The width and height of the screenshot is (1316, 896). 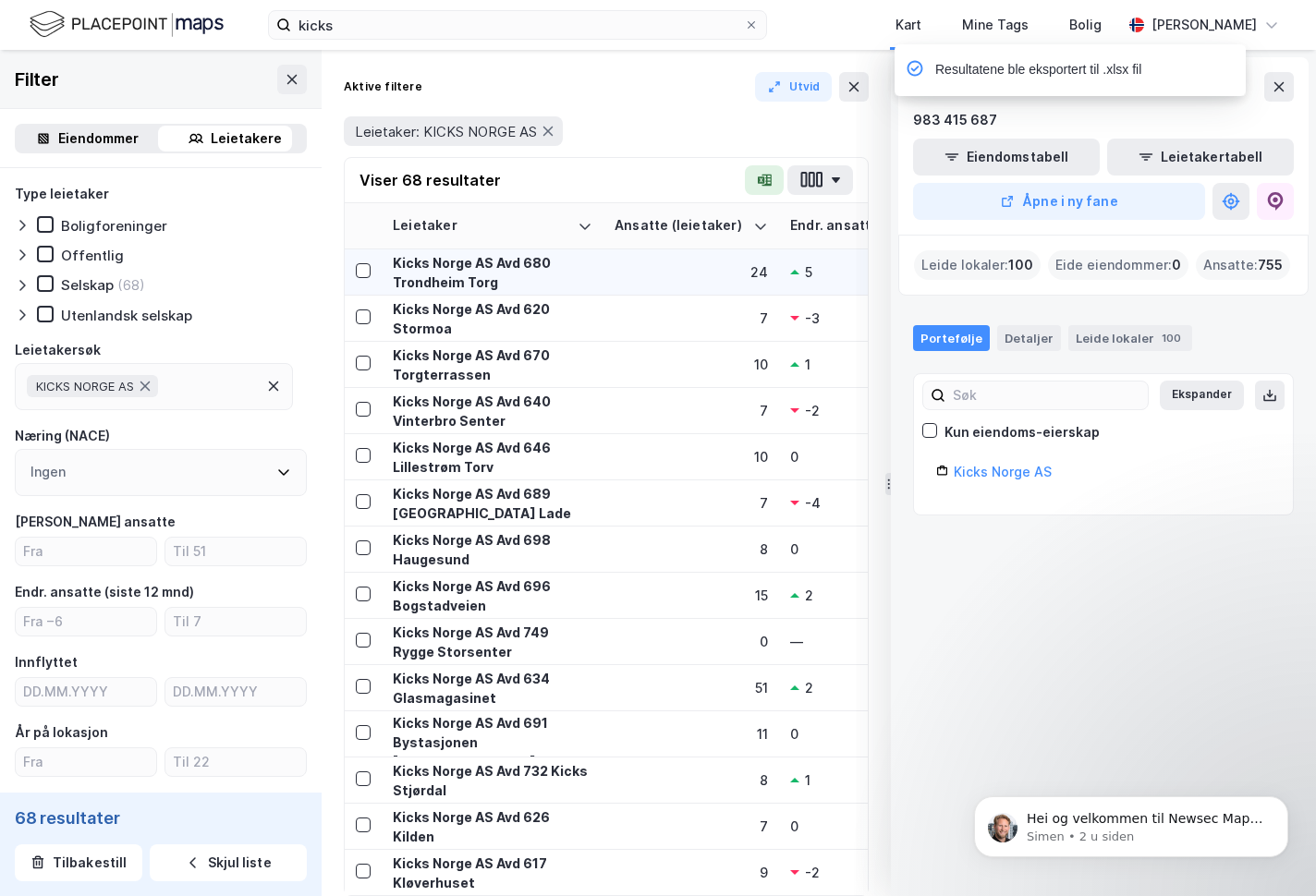 I want to click on div: Resultatene ble eksportert til .xlsx fil, so click(x=1038, y=71).